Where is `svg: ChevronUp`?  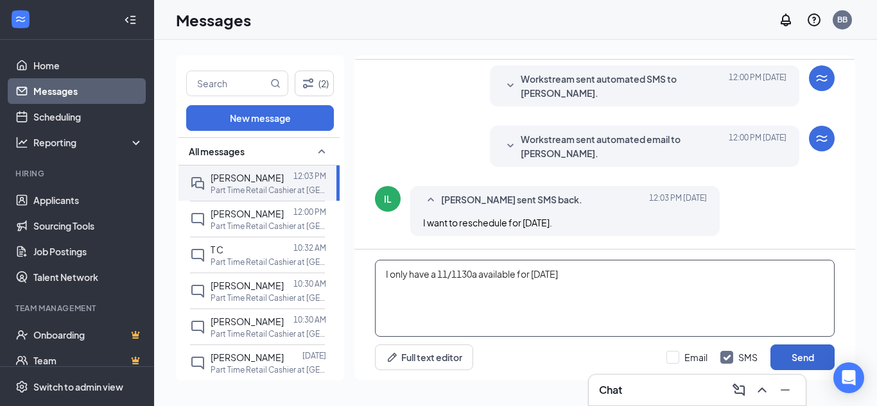 svg: ChevronUp is located at coordinates (762, 390).